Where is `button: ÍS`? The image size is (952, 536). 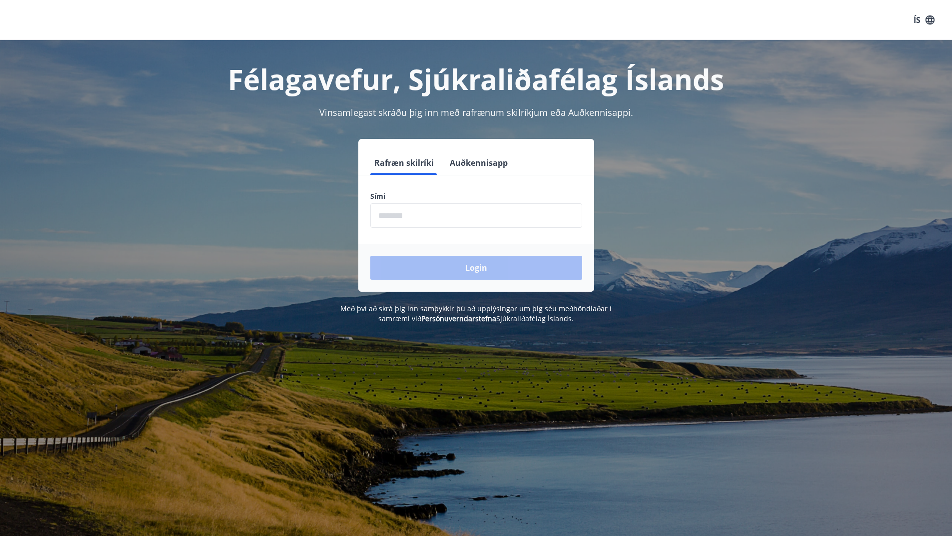 button: ÍS is located at coordinates (924, 20).